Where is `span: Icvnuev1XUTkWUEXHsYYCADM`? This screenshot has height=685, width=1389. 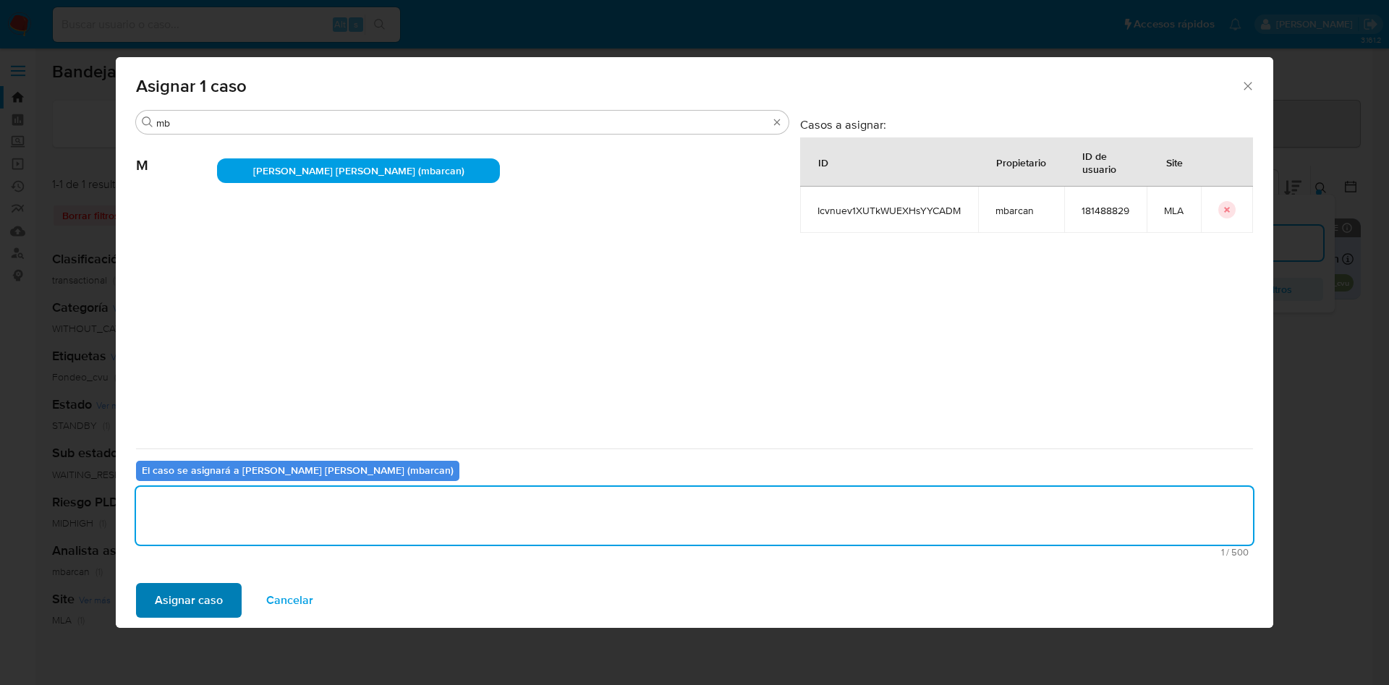
span: Icvnuev1XUTkWUEXHsYYCADM is located at coordinates (889, 211).